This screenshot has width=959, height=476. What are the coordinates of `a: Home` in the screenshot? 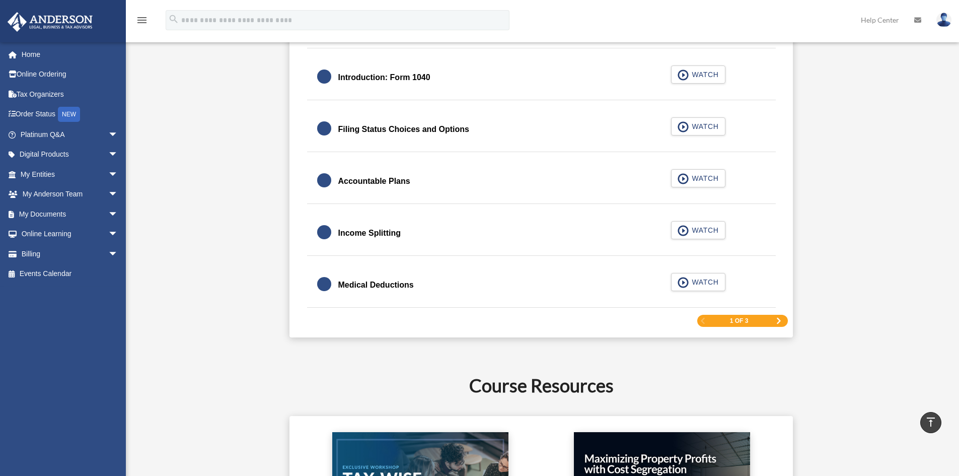 It's located at (70, 54).